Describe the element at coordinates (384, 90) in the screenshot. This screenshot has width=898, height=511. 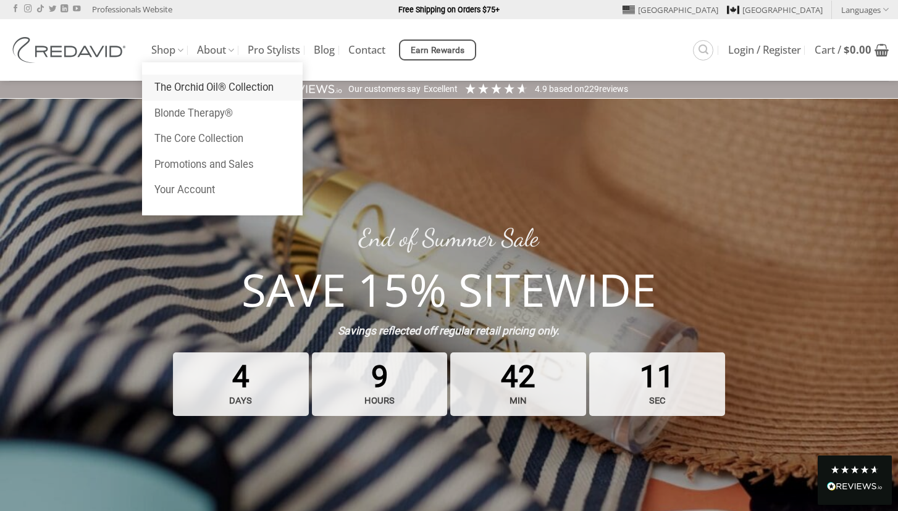
I see `div: Our customers say` at that location.